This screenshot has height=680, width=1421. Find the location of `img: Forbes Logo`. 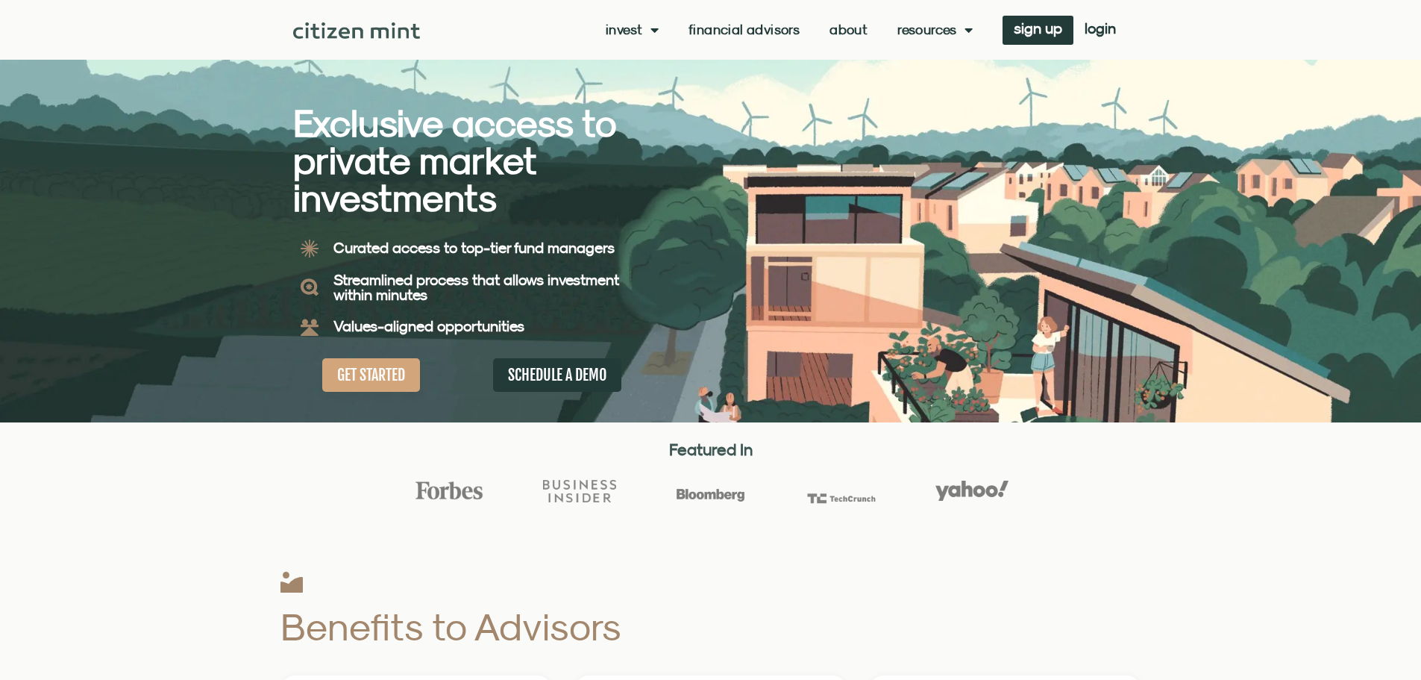

img: Forbes Logo is located at coordinates (449, 490).